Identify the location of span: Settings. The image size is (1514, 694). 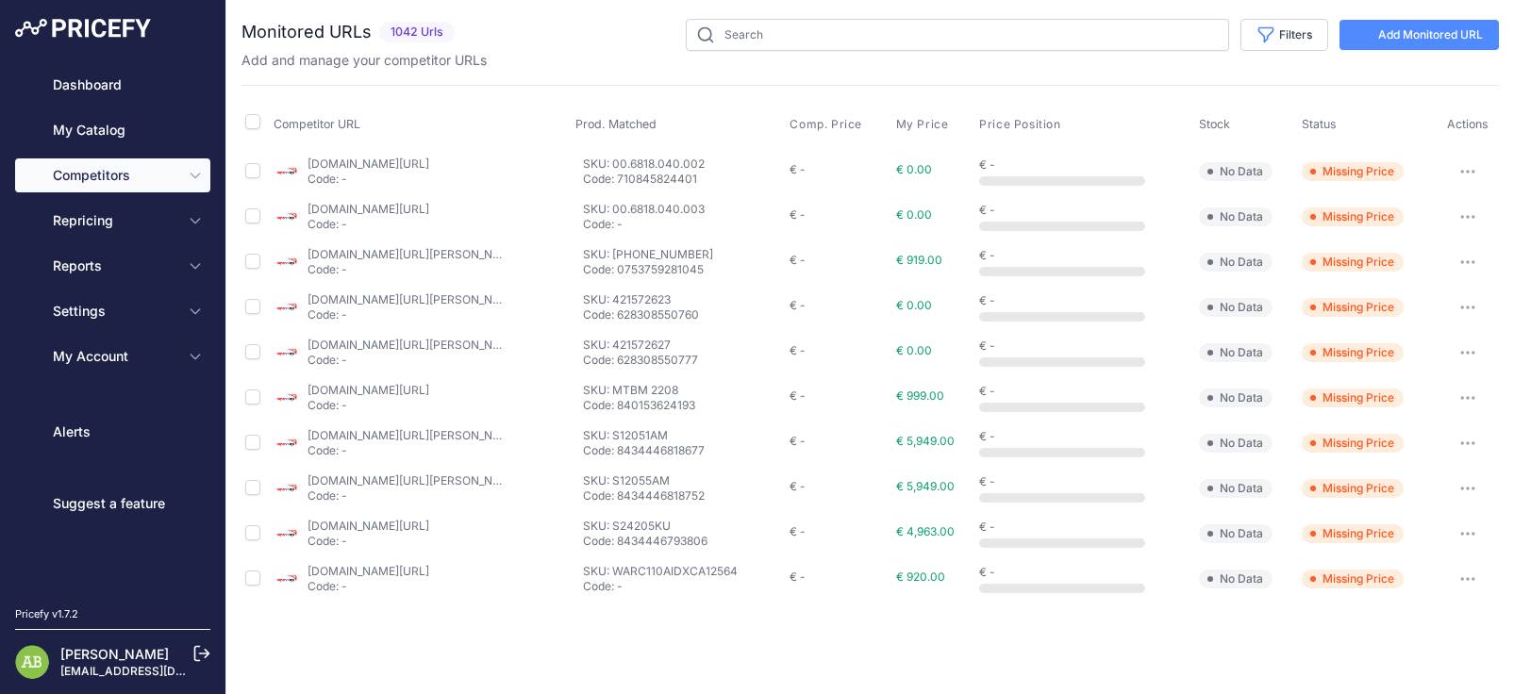
(114, 311).